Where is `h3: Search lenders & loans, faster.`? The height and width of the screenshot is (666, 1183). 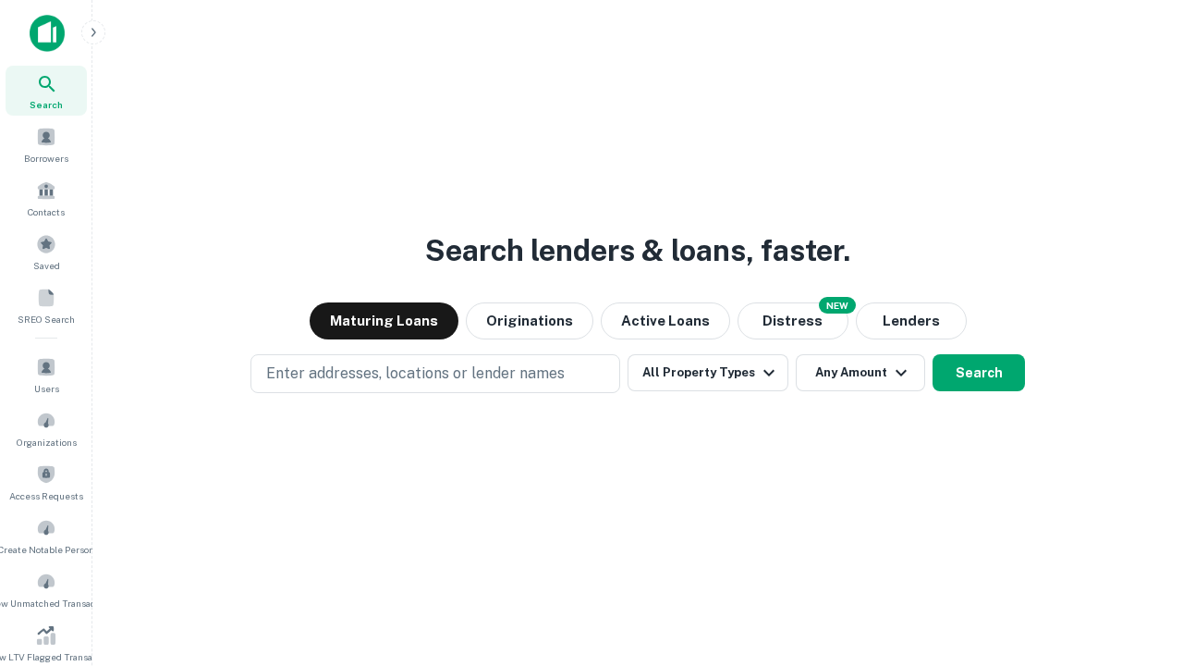 h3: Search lenders & loans, faster. is located at coordinates (638, 251).